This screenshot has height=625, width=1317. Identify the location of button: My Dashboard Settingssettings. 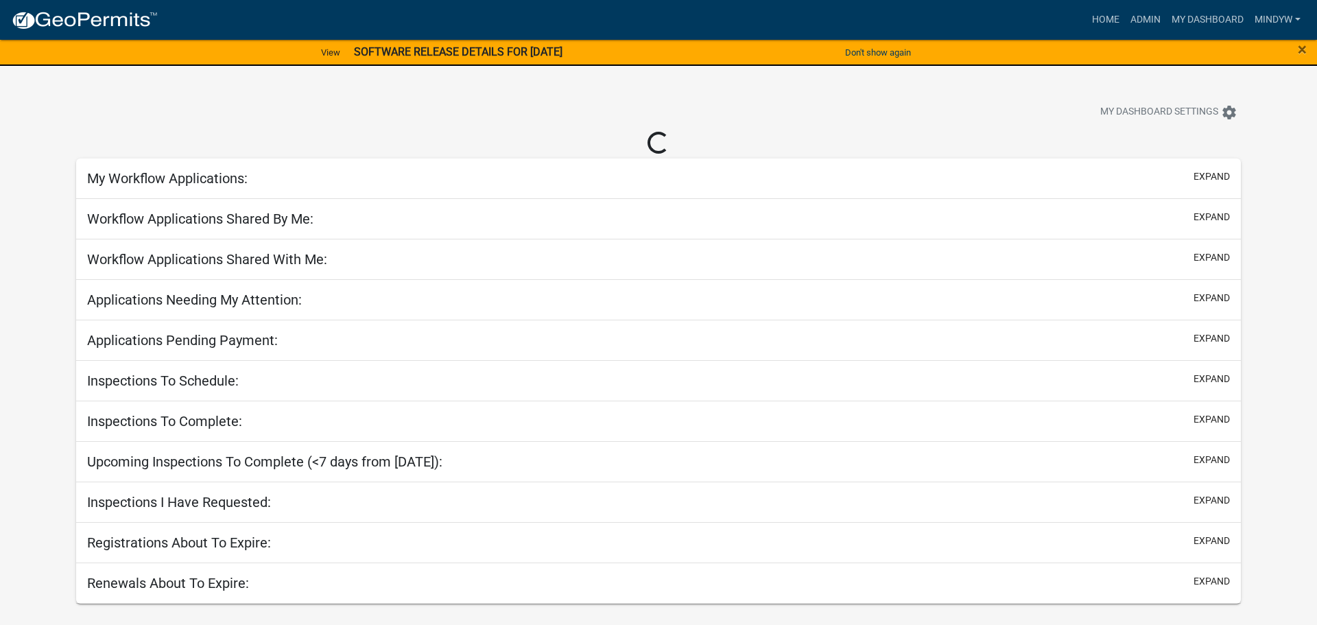
(1169, 112).